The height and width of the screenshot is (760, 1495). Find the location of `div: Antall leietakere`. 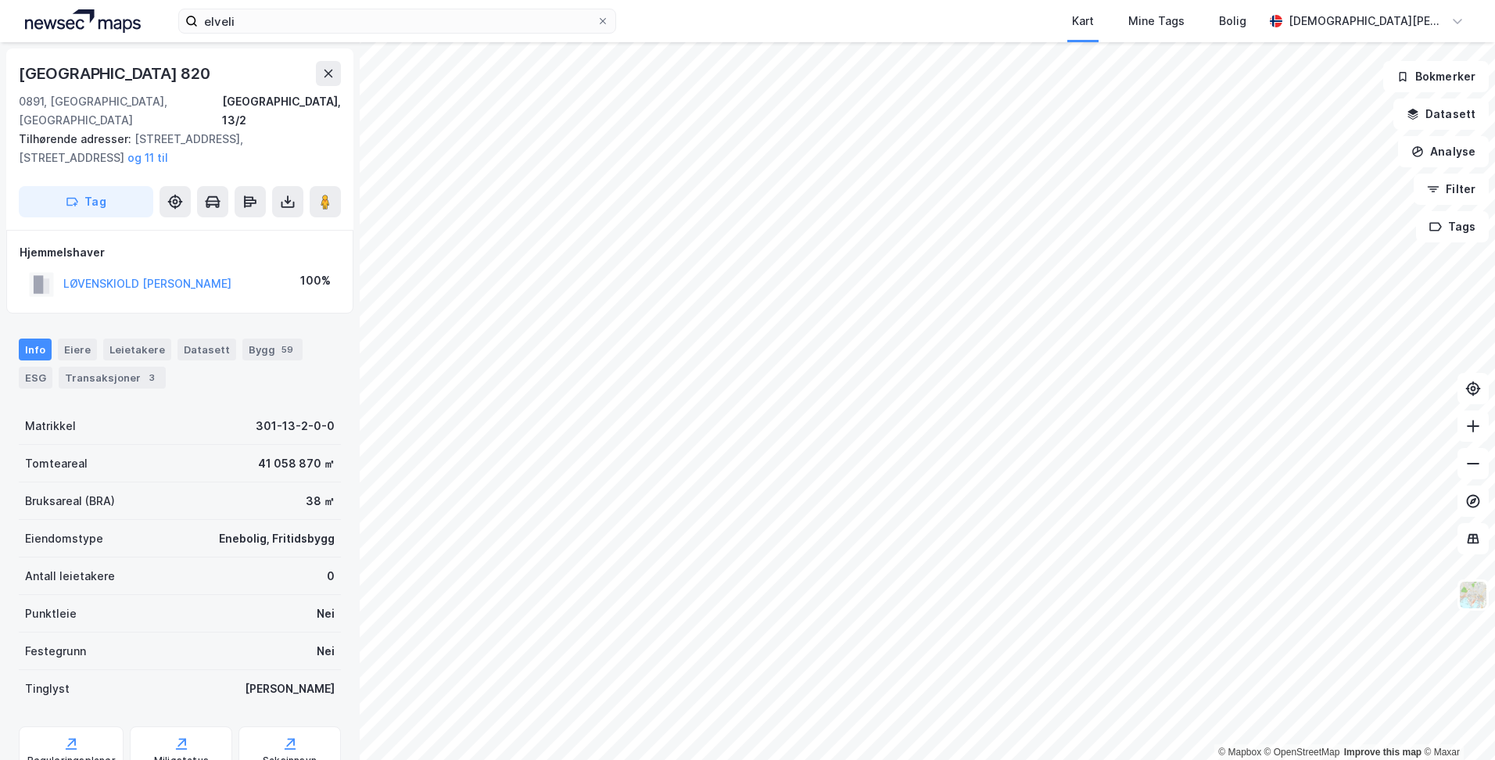

div: Antall leietakere is located at coordinates (70, 576).